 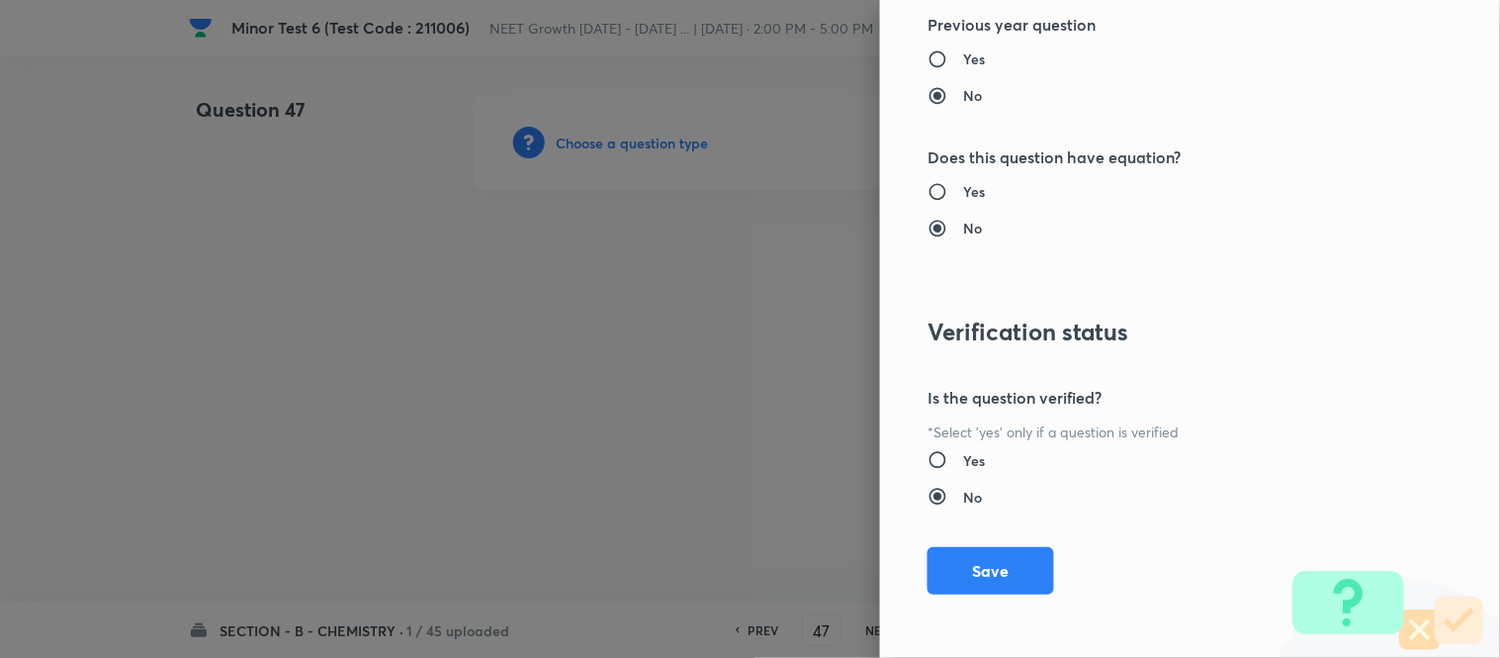 I want to click on p: *Select 'yes' only if a question is verified, so click(x=1157, y=431).